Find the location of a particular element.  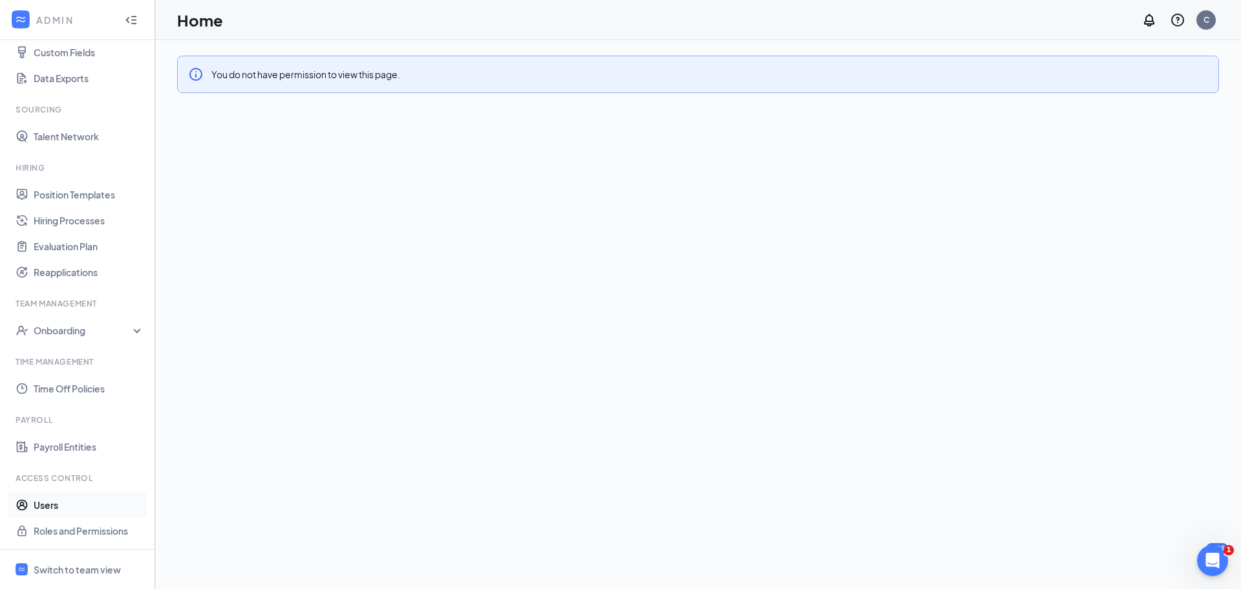

svg: QuestionInfo is located at coordinates (1178, 20).